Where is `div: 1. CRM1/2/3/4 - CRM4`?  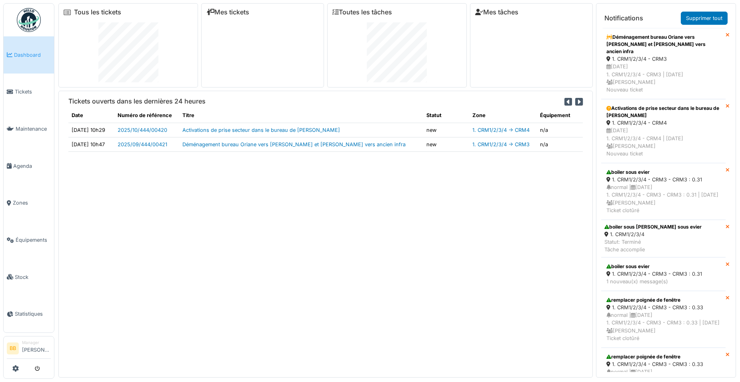
div: 1. CRM1/2/3/4 - CRM4 is located at coordinates (663, 123).